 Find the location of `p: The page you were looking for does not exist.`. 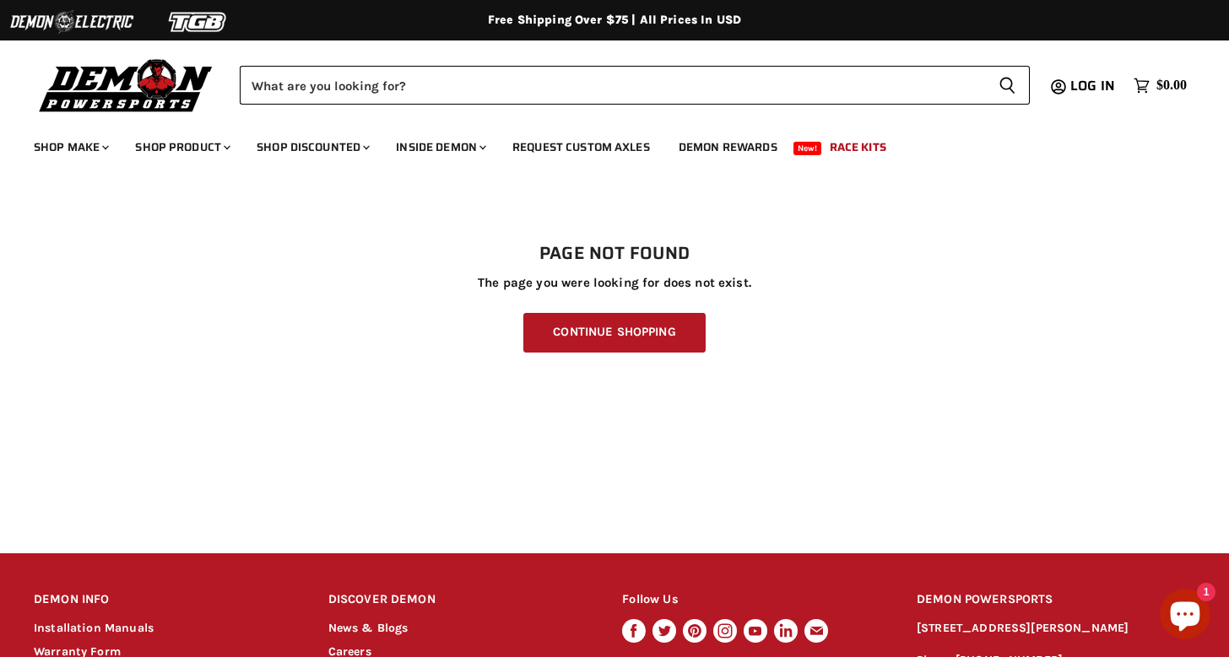

p: The page you were looking for does not exist. is located at coordinates (614, 283).